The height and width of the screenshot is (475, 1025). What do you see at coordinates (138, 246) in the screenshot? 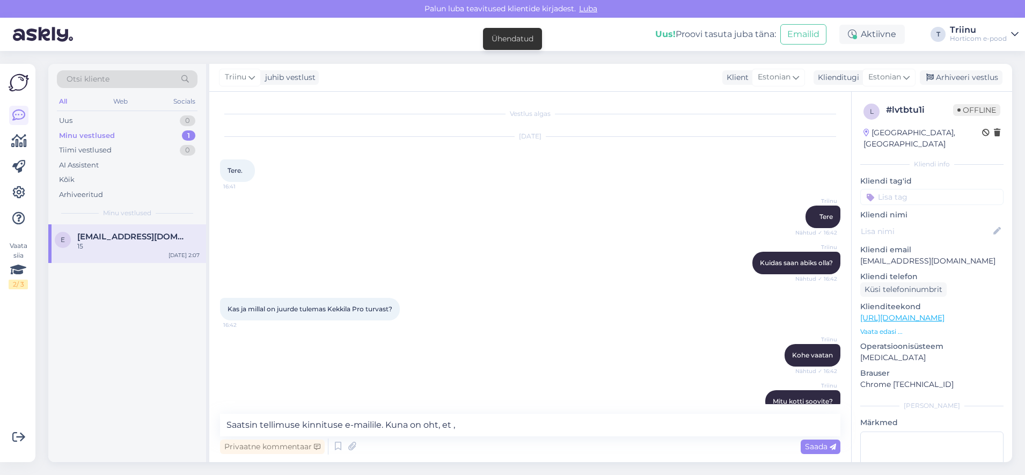
I see `div: 15` at bounding box center [138, 246].